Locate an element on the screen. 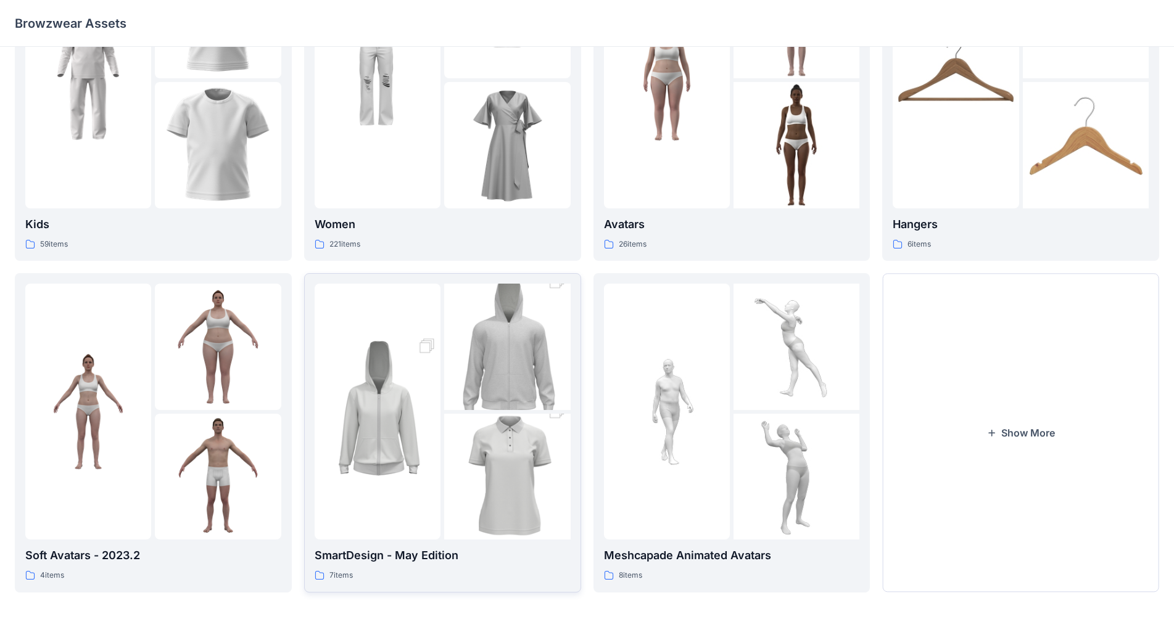 The height and width of the screenshot is (627, 1174). p: 8 items is located at coordinates (631, 576).